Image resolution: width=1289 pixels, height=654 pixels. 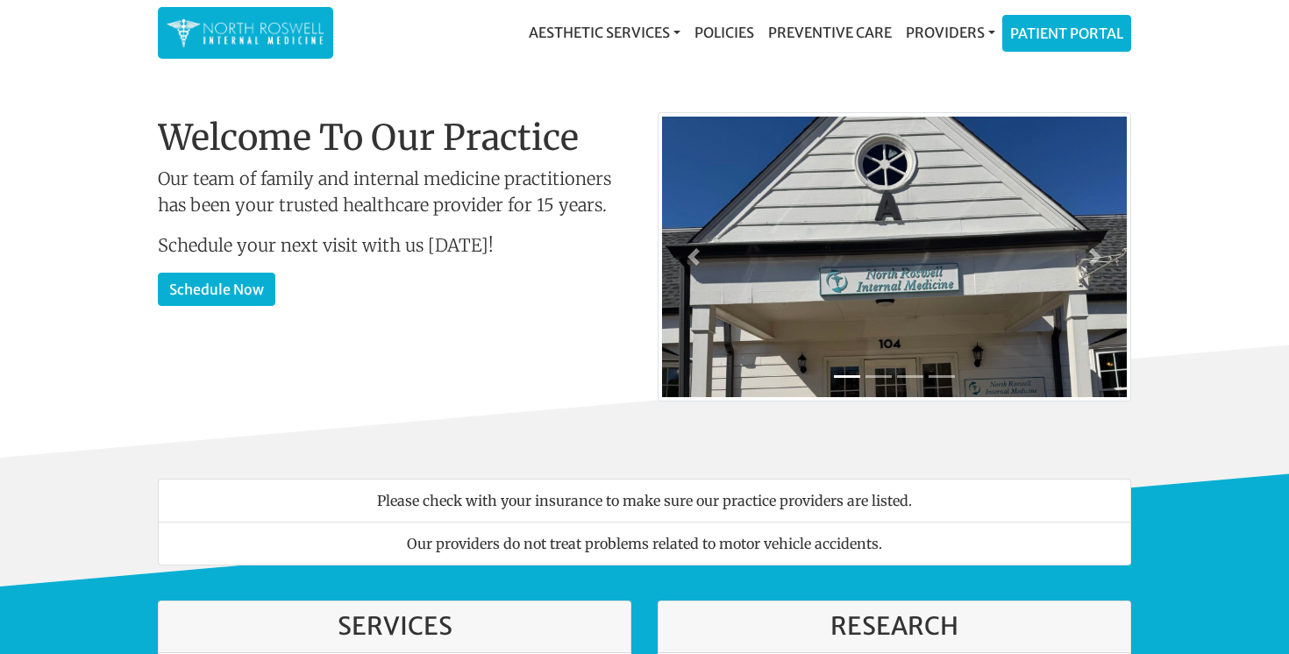 What do you see at coordinates (1066, 33) in the screenshot?
I see `a: Patient Portal` at bounding box center [1066, 33].